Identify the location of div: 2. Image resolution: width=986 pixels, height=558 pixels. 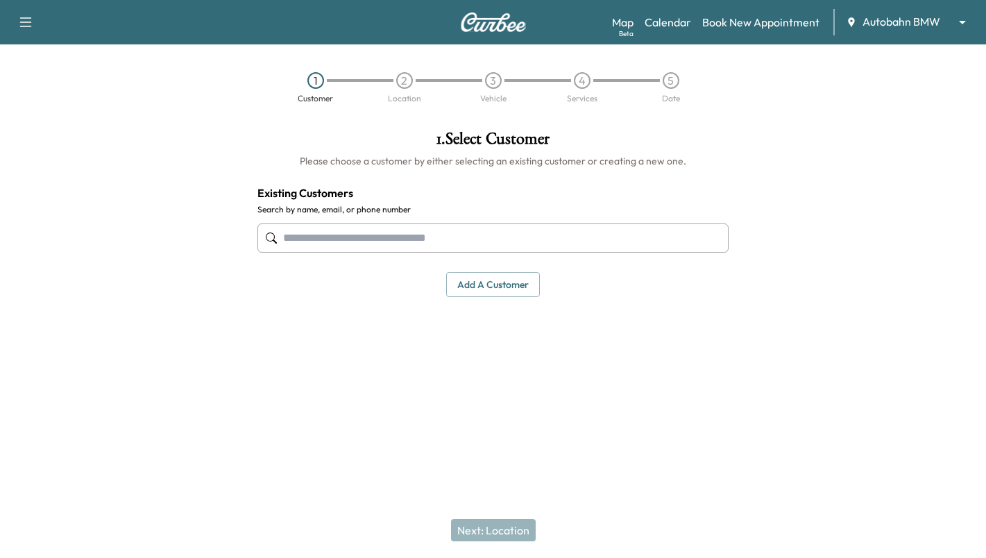
(405, 81).